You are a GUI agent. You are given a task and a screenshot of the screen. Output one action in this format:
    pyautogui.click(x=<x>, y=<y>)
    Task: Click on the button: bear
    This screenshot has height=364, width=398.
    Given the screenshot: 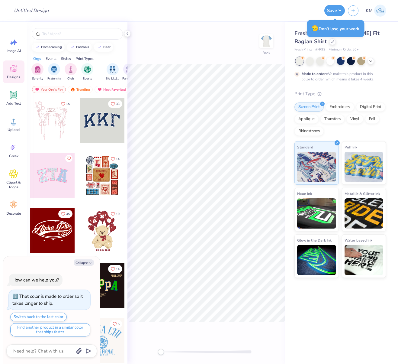 What is the action you would take?
    pyautogui.click(x=104, y=47)
    